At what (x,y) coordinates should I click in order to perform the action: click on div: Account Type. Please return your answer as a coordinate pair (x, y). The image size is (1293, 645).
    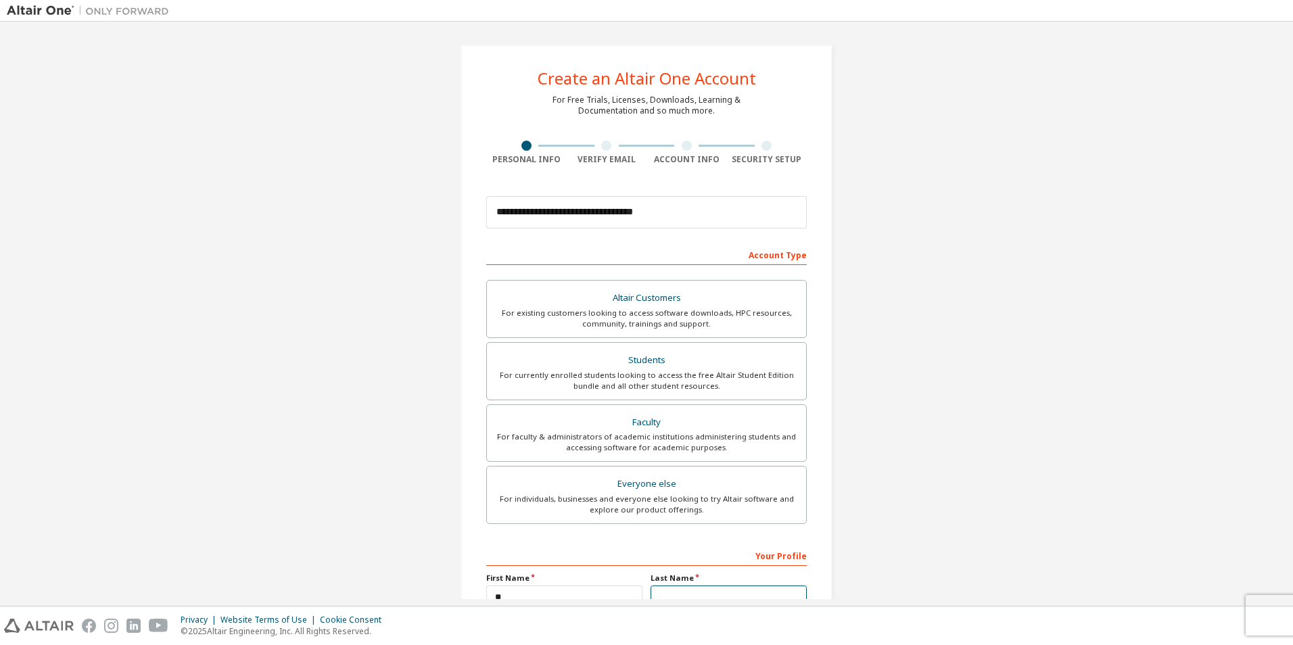
    Looking at the image, I should click on (647, 254).